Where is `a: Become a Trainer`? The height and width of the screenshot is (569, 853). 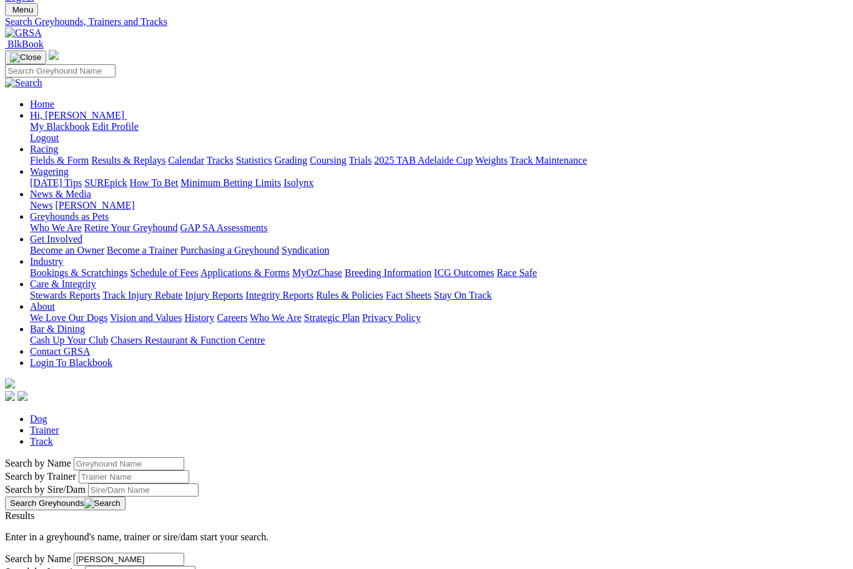
a: Become a Trainer is located at coordinates (142, 250).